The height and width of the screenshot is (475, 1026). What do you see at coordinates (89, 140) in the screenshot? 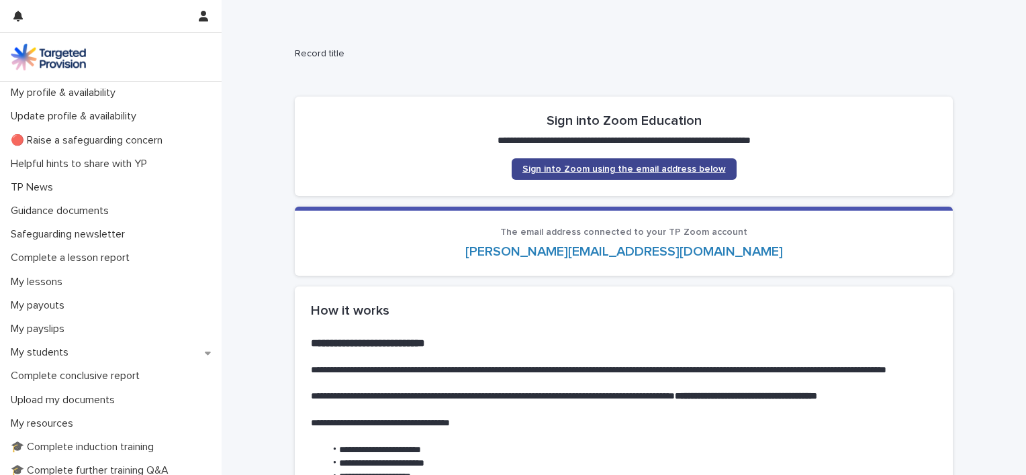
I see `p: 🔴 Raise a safeguarding concern` at bounding box center [89, 140].